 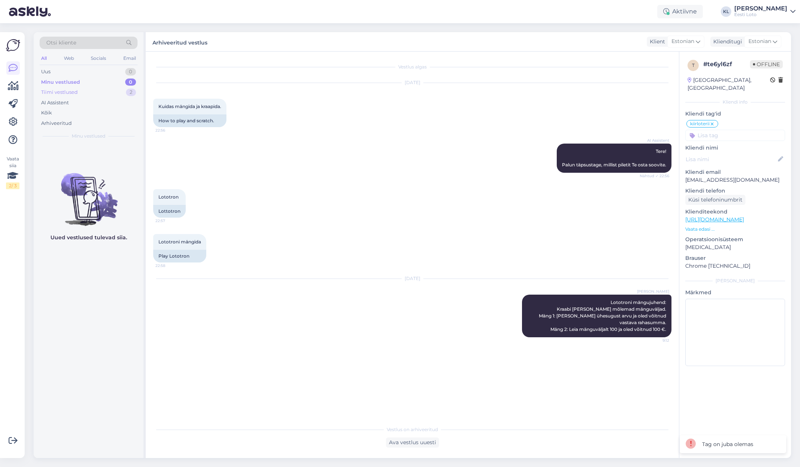 I want to click on div: Arhiveeritud, so click(x=56, y=123).